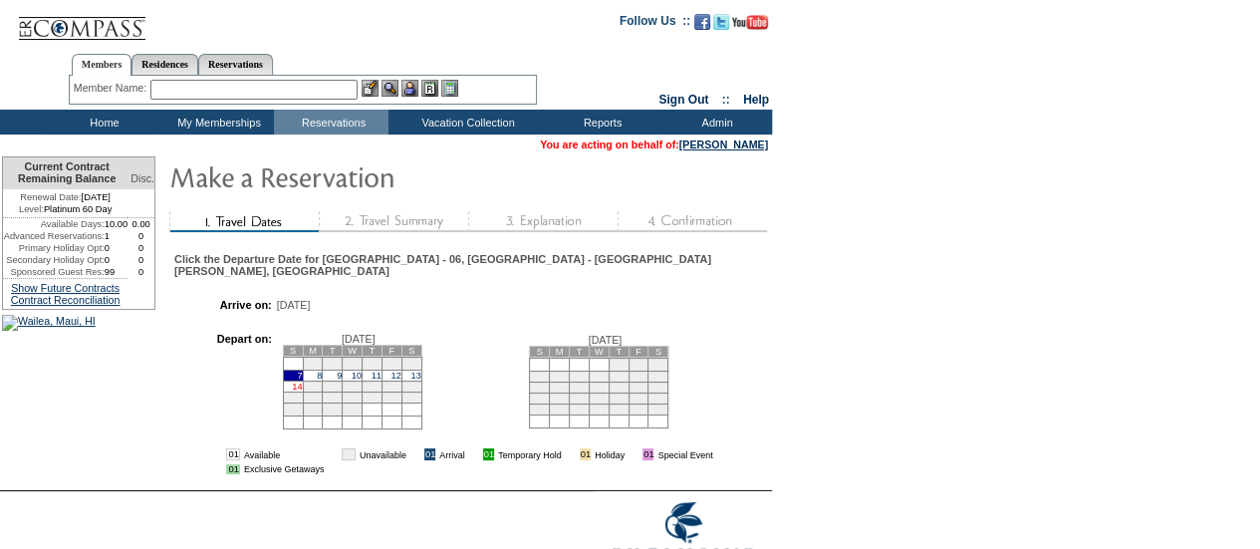 This screenshot has width=1260, height=549. What do you see at coordinates (389, 88) in the screenshot?
I see `img: View` at bounding box center [389, 88].